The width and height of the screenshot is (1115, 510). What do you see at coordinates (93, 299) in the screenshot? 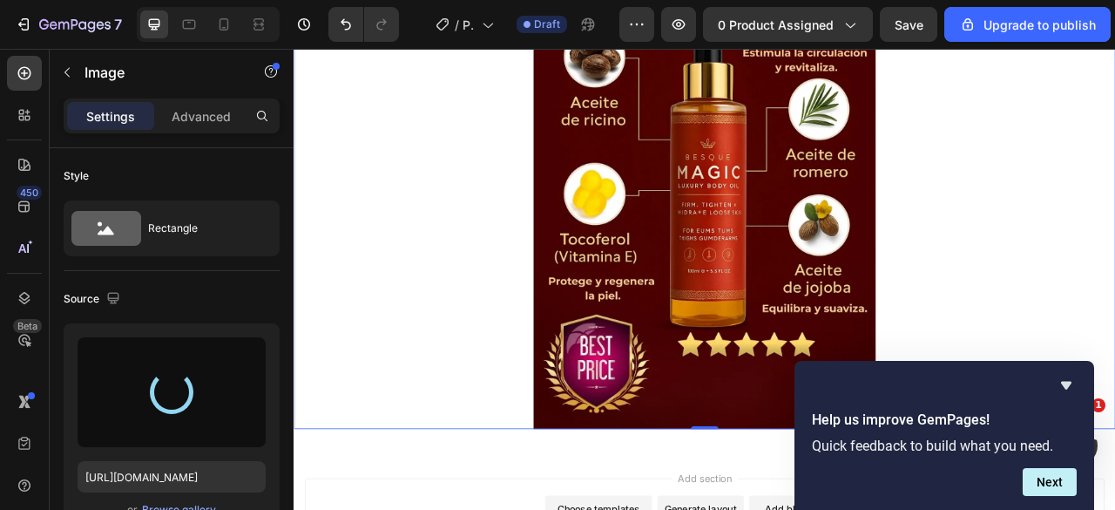
I see `div: Source` at bounding box center [93, 299].